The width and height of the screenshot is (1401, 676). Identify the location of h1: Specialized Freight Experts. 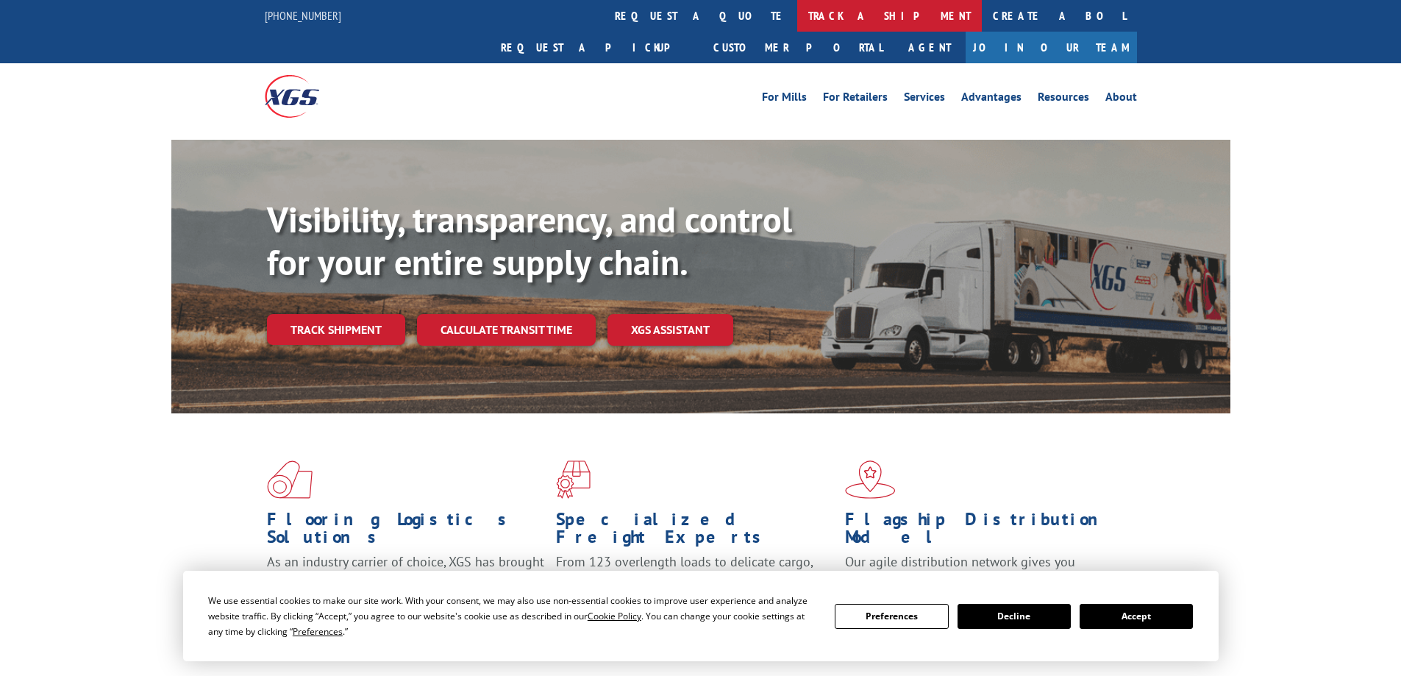
(695, 532).